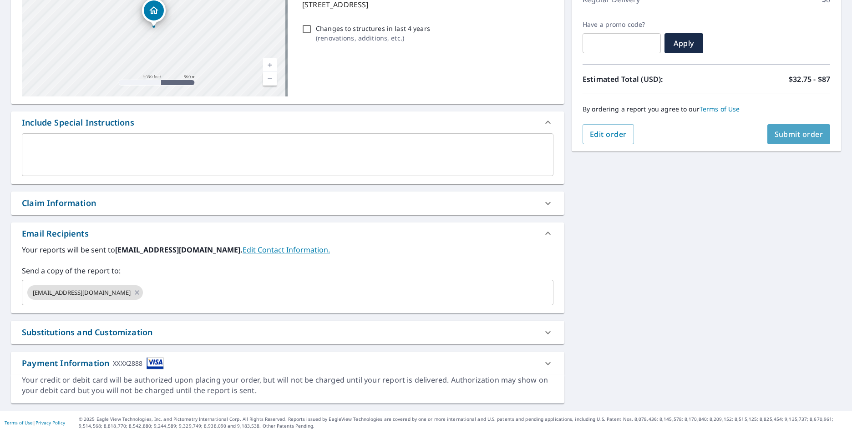 The height and width of the screenshot is (434, 852). I want to click on p: By ordering a report you agree to our, so click(706, 109).